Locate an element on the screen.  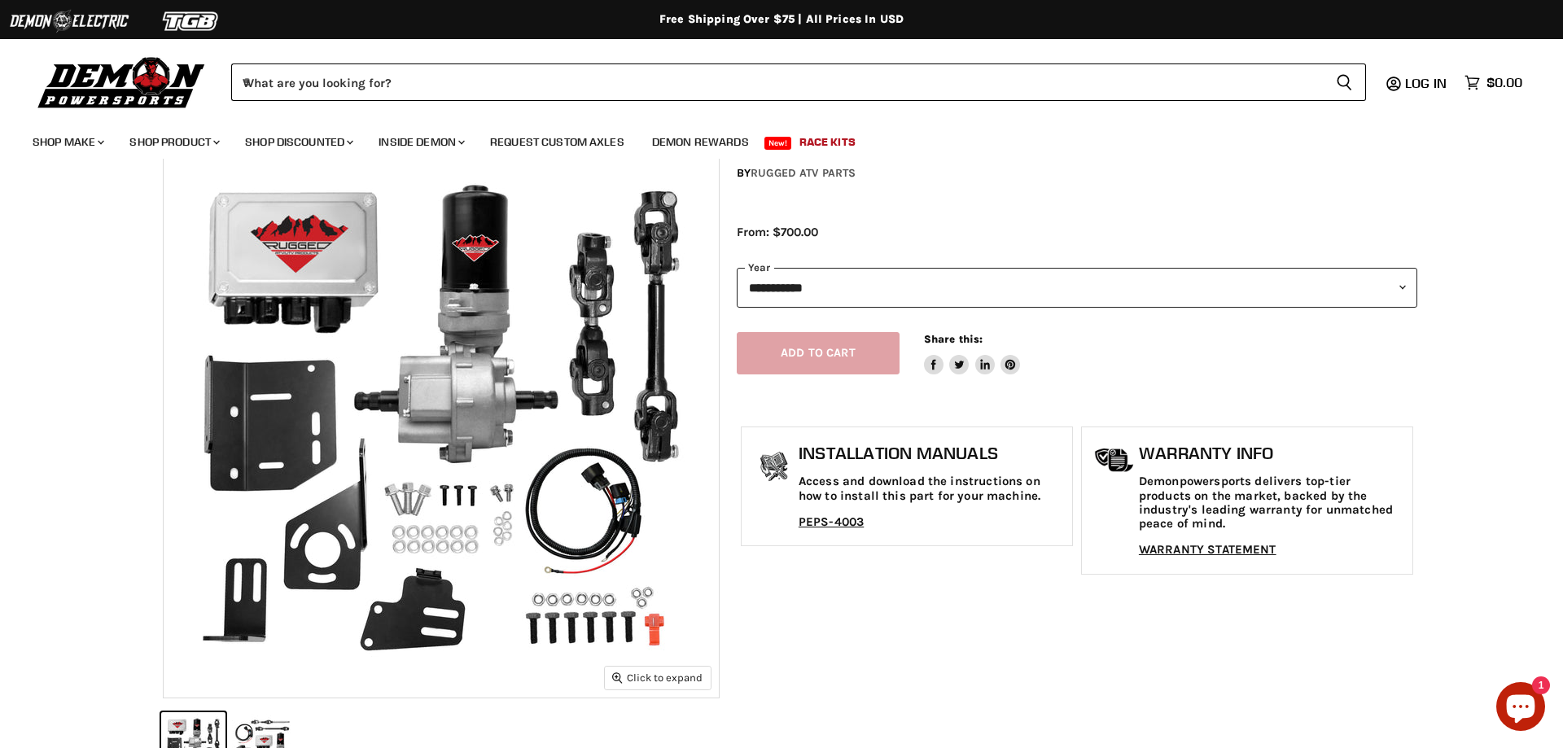
a: Inside Demon is located at coordinates (420, 142).